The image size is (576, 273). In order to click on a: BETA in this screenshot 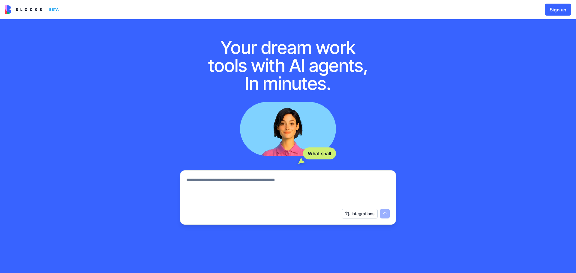, I will do `click(33, 10)`.